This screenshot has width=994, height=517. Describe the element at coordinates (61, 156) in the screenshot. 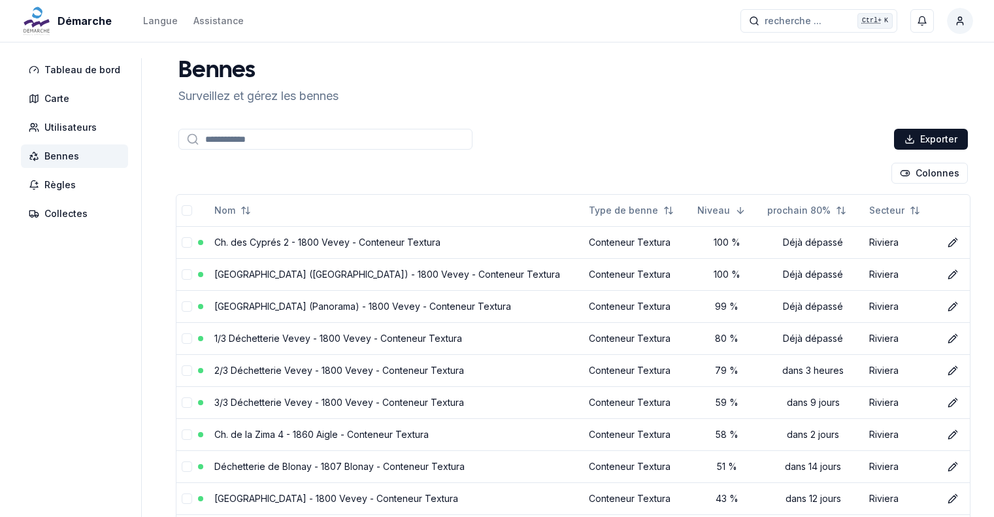

I see `span: Bennes` at that location.